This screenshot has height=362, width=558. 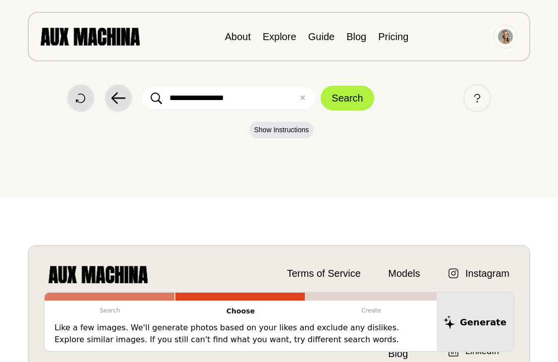 What do you see at coordinates (454, 274) in the screenshot?
I see `img: Instagram` at bounding box center [454, 274].